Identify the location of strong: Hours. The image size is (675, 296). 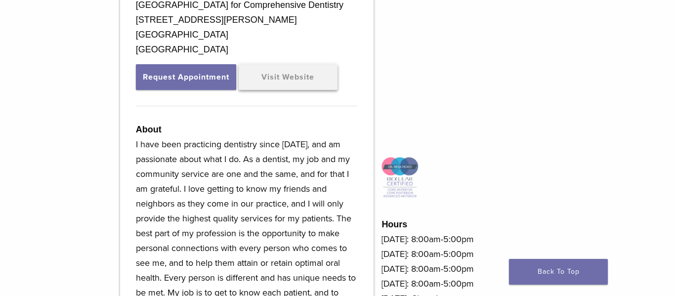
(394, 224).